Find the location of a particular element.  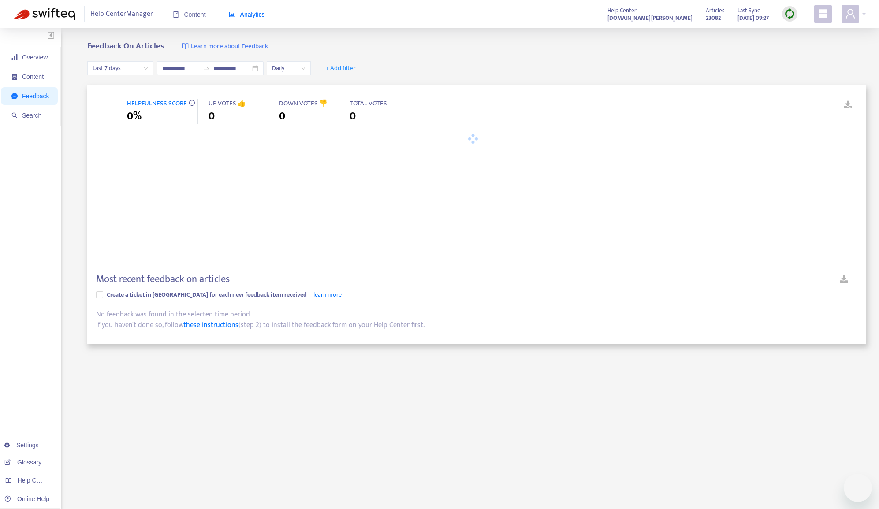

img: sync.dc5367851b00ba804db3.png is located at coordinates (790, 14).